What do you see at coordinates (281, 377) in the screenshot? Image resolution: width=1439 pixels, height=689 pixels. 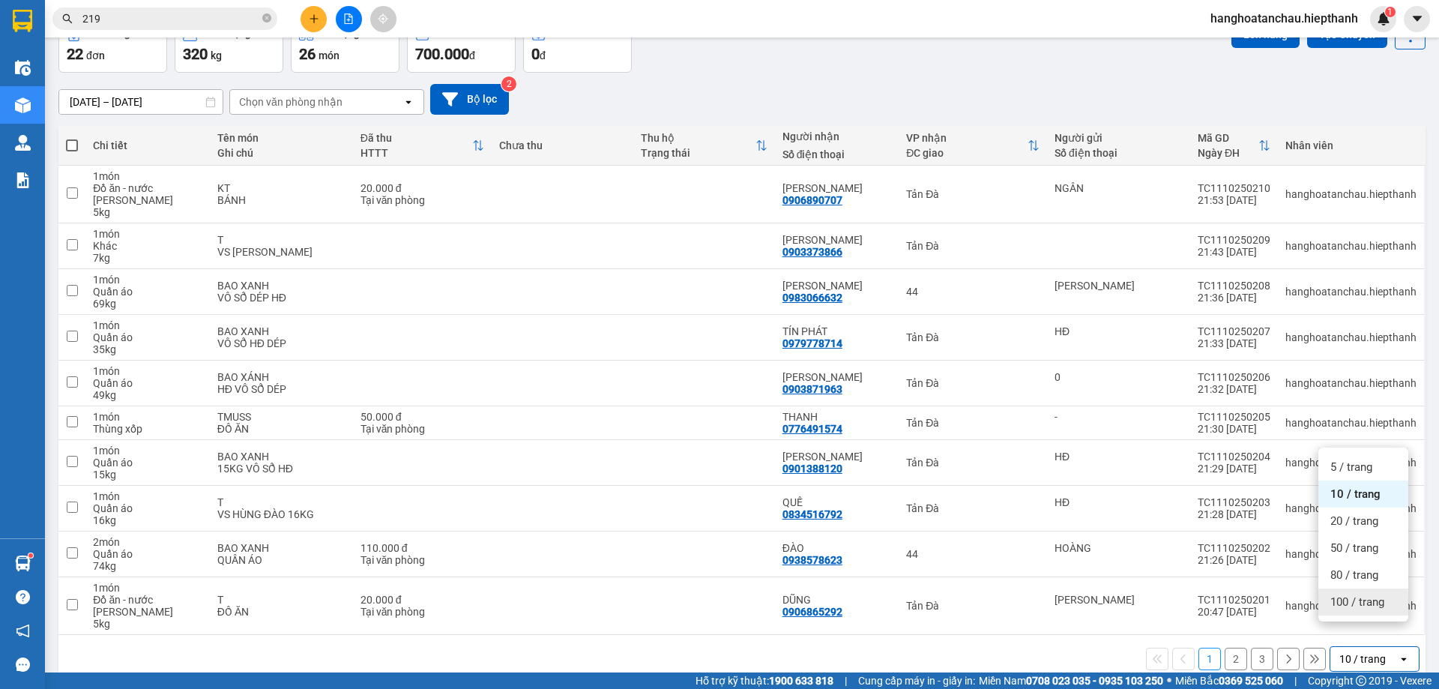 I see `div: BAO XÁNH` at bounding box center [281, 377].